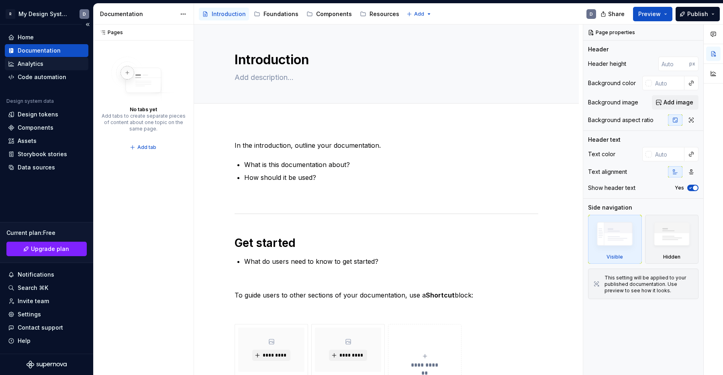 This screenshot has height=375, width=723. I want to click on div: Header, so click(598, 49).